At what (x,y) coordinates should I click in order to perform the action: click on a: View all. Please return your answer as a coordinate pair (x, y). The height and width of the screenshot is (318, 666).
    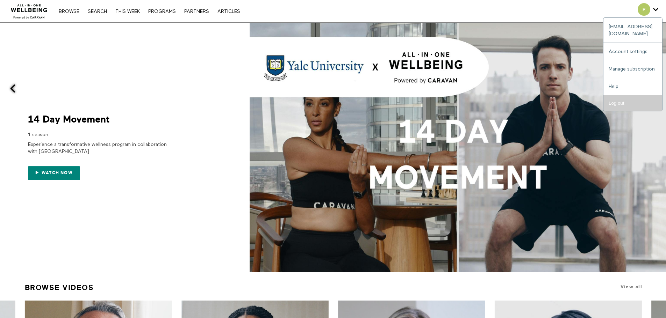
    Looking at the image, I should click on (631, 287).